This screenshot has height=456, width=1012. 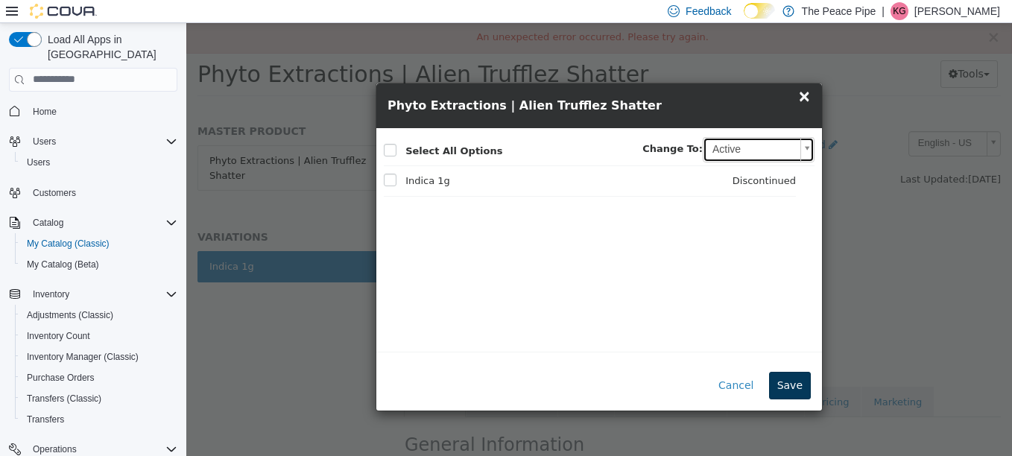 I want to click on button: Save, so click(x=603, y=362).